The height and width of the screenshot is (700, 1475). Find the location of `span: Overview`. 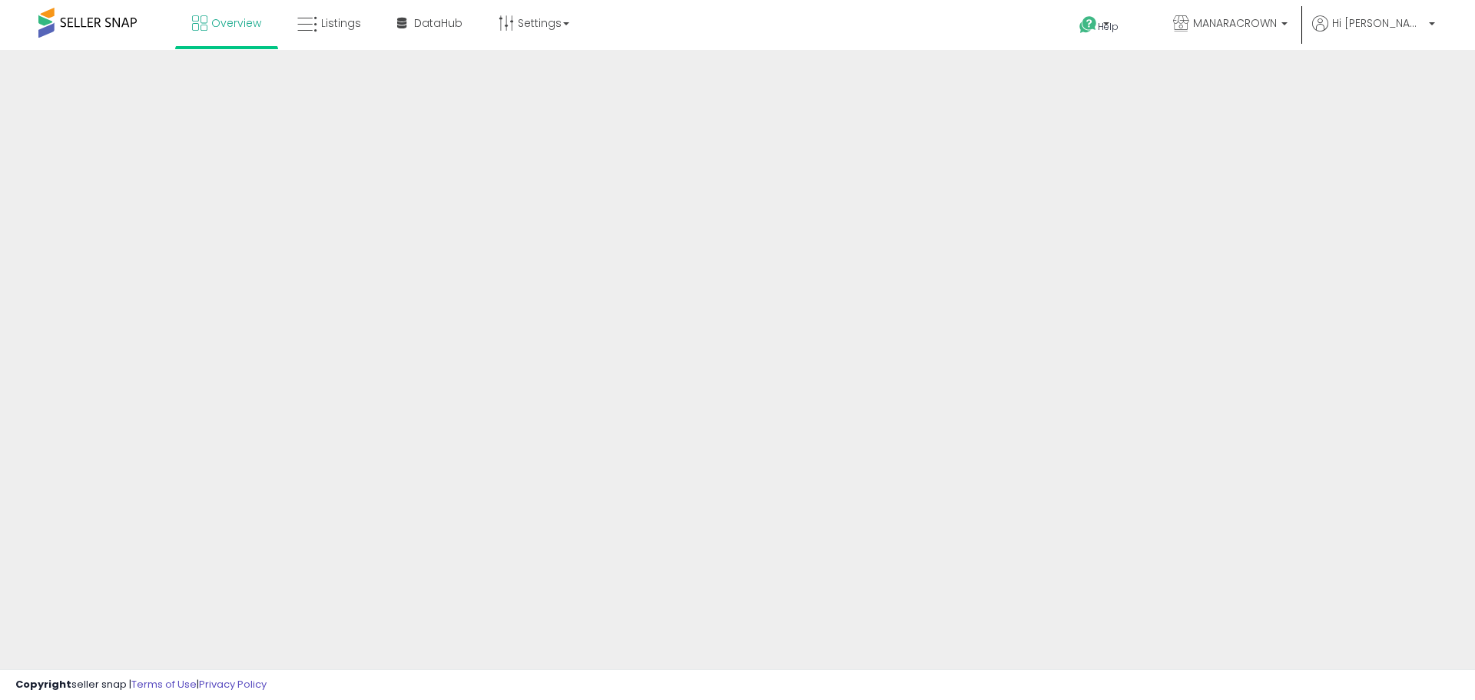

span: Overview is located at coordinates (236, 23).